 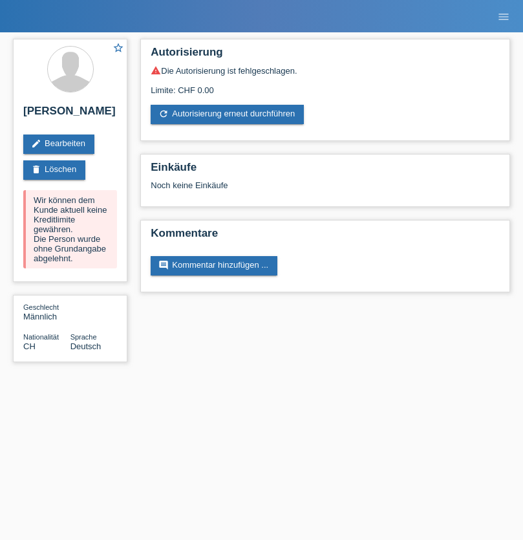 What do you see at coordinates (214, 266) in the screenshot?
I see `a: commentKommentar hinzufügen ...` at bounding box center [214, 266].